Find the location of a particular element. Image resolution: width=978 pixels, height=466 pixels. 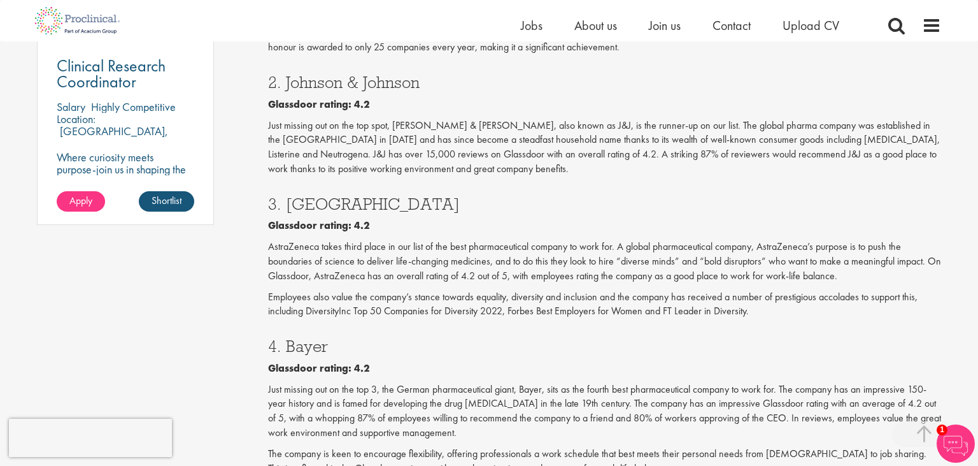

a: Upload CV is located at coordinates (811, 25).